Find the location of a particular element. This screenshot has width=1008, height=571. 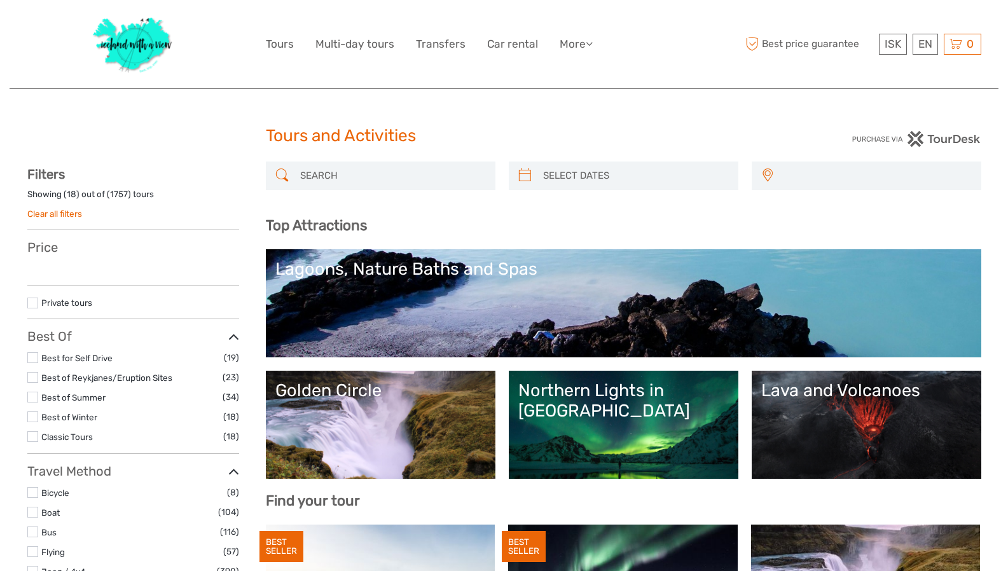

h3: Best Of is located at coordinates (133, 336).